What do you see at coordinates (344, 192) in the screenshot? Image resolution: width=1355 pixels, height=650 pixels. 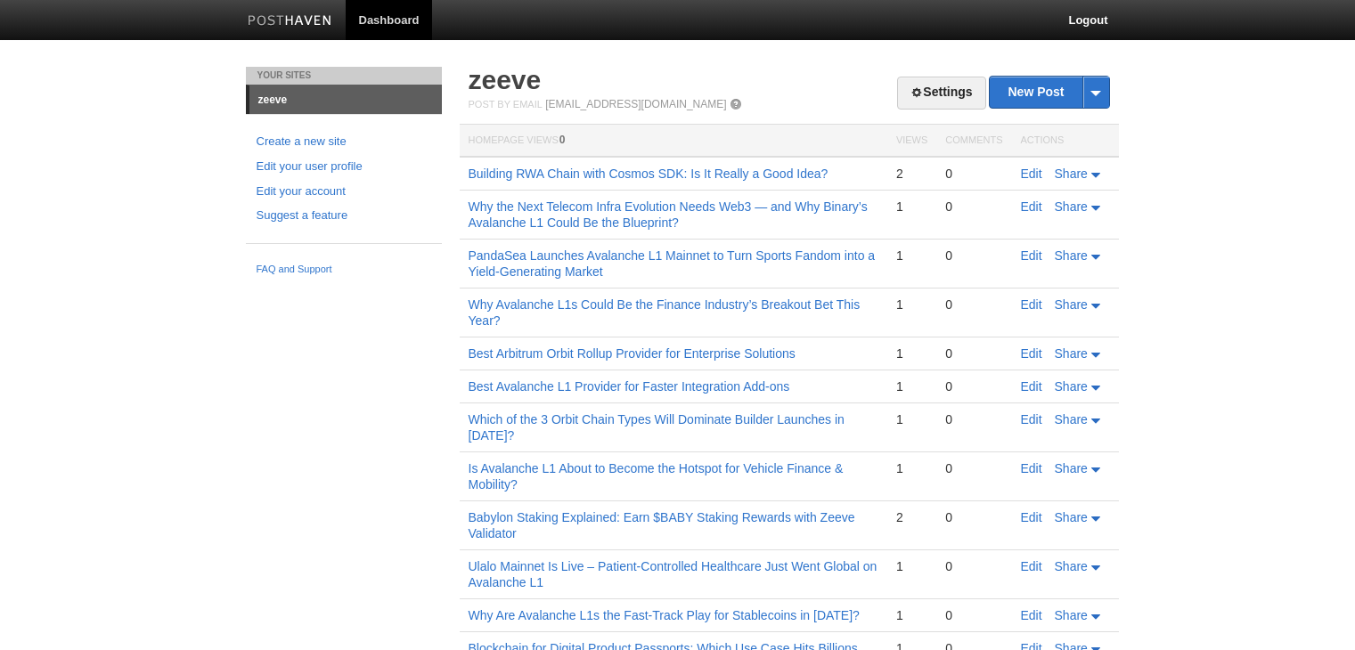 I see `a: Edit your account` at bounding box center [344, 192].